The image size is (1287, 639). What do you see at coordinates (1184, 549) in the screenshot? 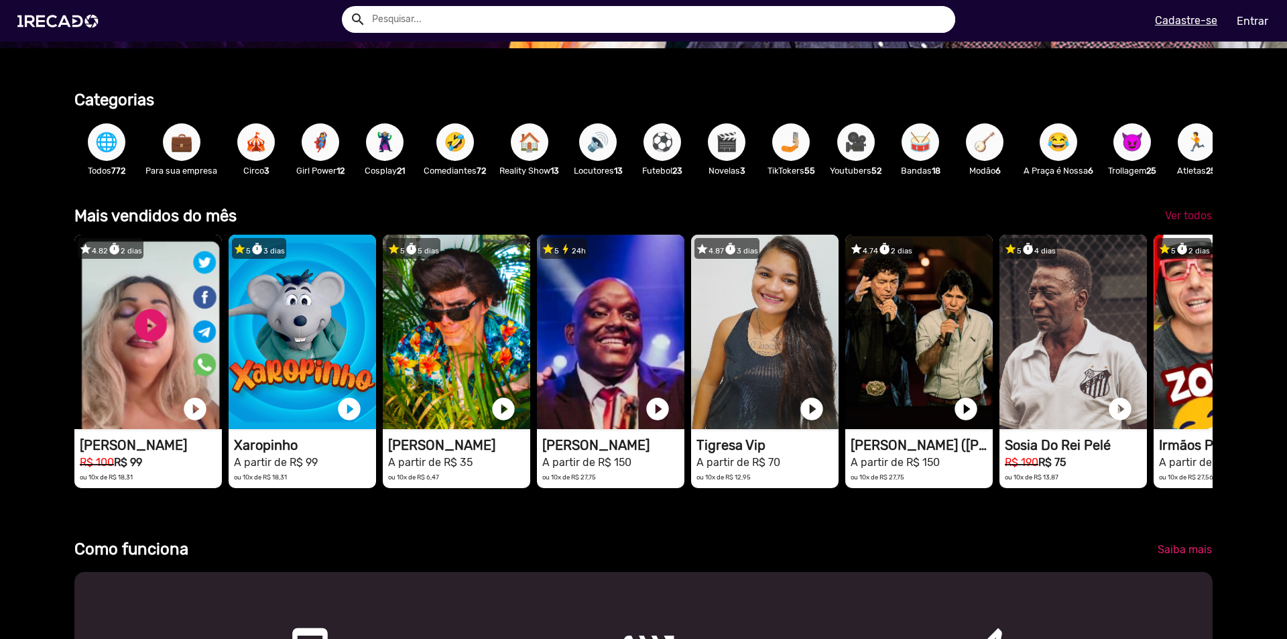
I see `span: Saiba mais` at bounding box center [1184, 549].